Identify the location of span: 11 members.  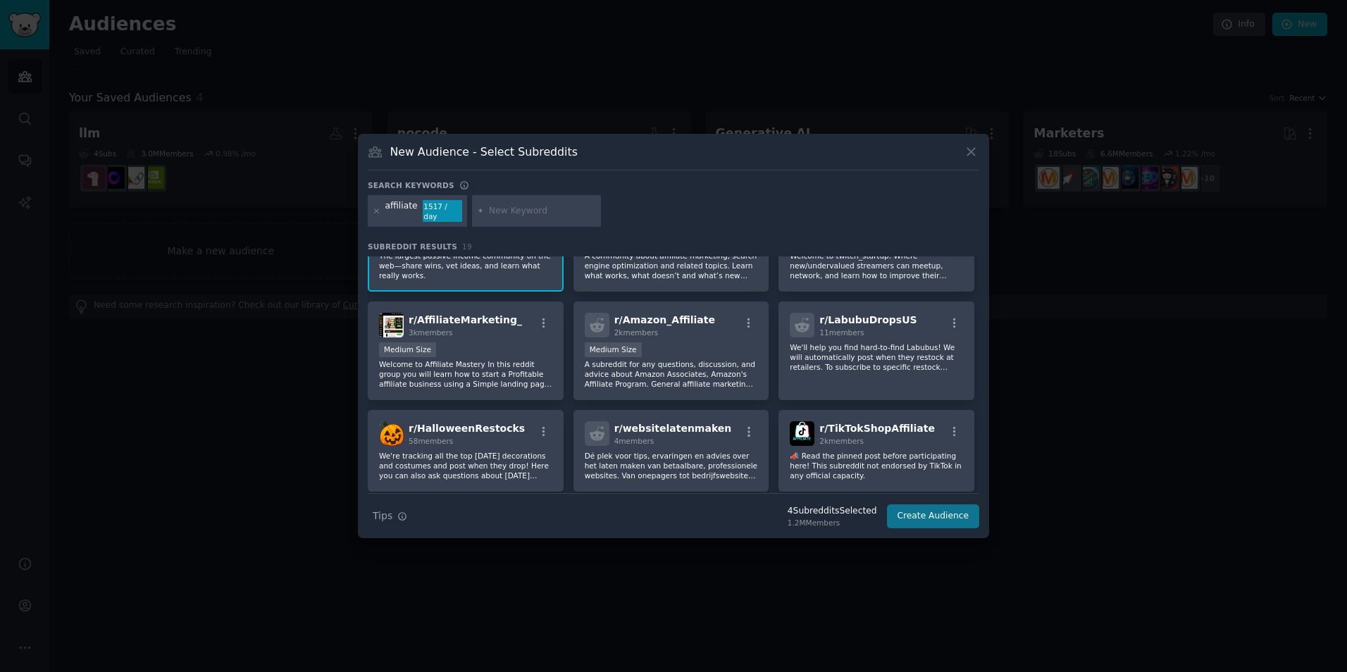
(841, 333).